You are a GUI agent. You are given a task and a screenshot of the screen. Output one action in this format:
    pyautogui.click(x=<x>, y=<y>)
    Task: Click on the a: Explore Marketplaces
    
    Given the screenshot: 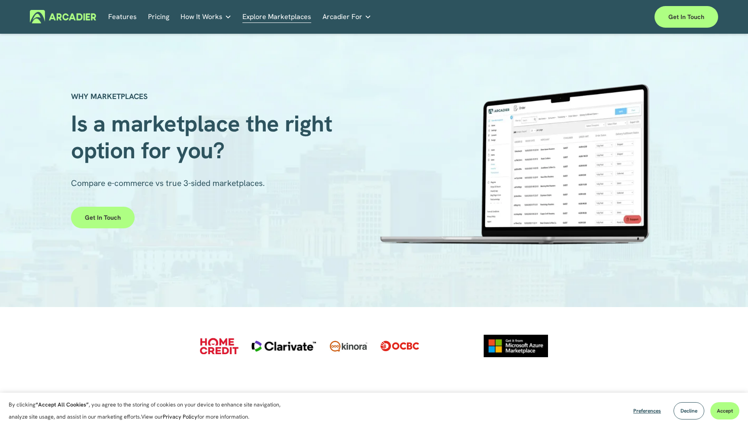 What is the action you would take?
    pyautogui.click(x=276, y=16)
    